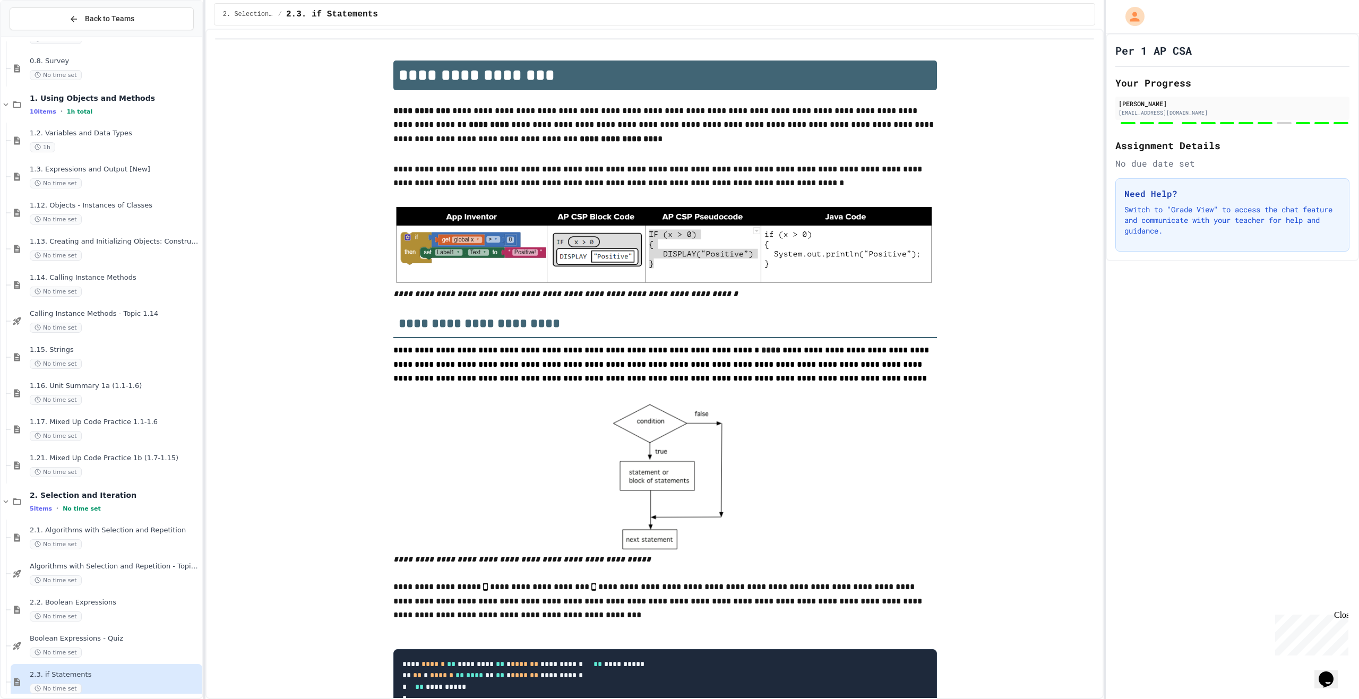 Image resolution: width=1359 pixels, height=699 pixels. Describe the element at coordinates (101, 19) in the screenshot. I see `button: Back to Teams` at that location.